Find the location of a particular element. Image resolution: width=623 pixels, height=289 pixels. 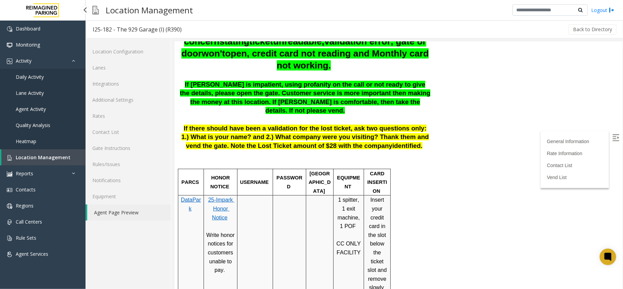

a: Agent Page Preview is located at coordinates (129, 212).